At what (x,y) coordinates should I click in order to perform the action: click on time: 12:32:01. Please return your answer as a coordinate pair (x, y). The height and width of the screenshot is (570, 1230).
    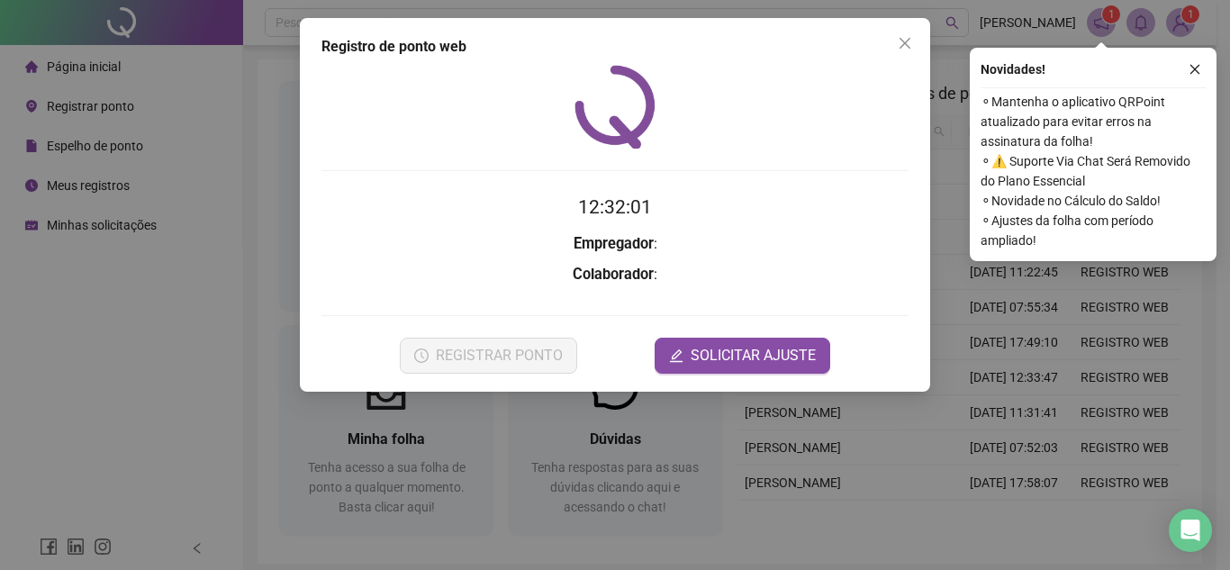
    Looking at the image, I should click on (615, 207).